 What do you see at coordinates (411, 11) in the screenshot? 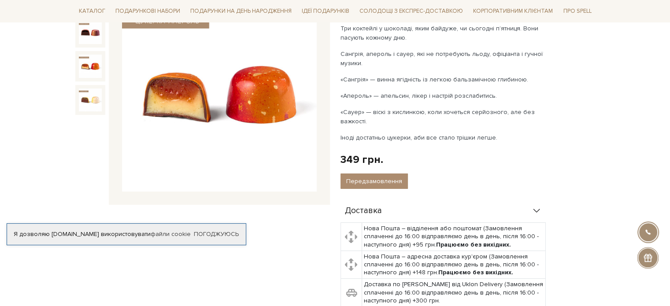
I see `a: Солодощі з експрес-доставкою` at bounding box center [411, 11].